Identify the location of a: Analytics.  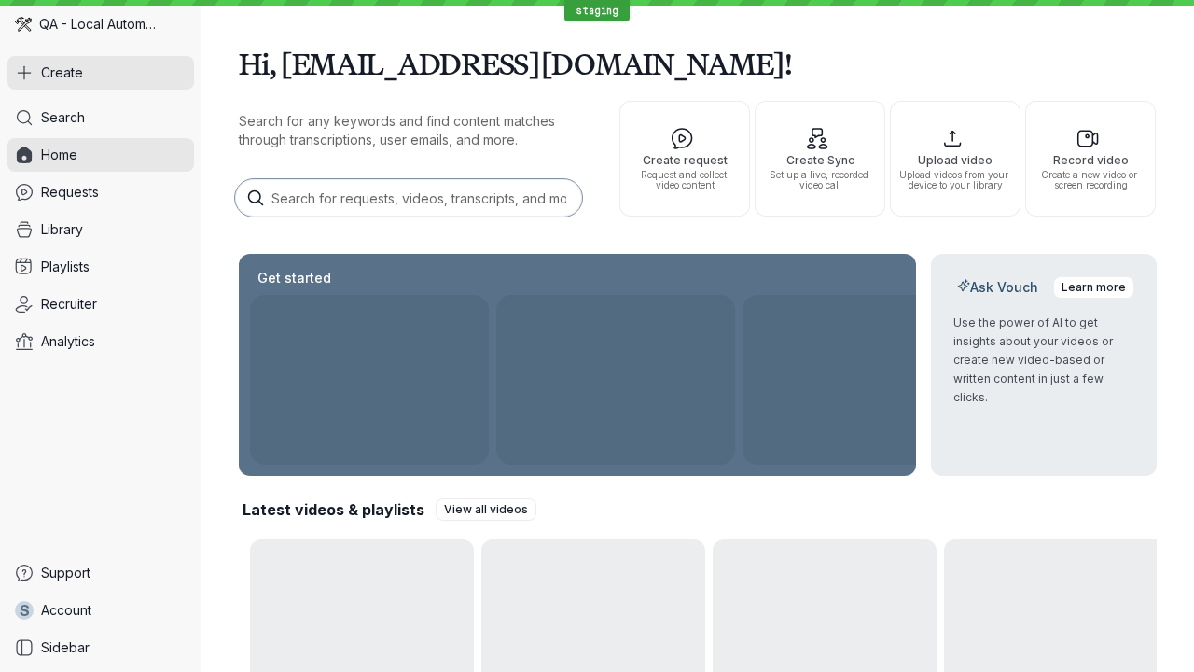
(101, 341).